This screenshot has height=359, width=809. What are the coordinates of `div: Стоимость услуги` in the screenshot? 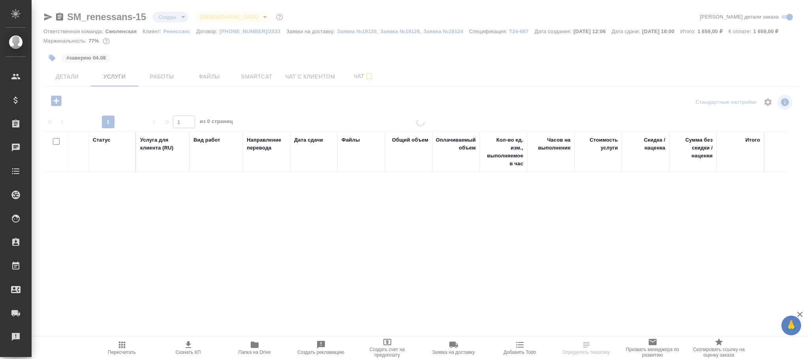 It's located at (598, 144).